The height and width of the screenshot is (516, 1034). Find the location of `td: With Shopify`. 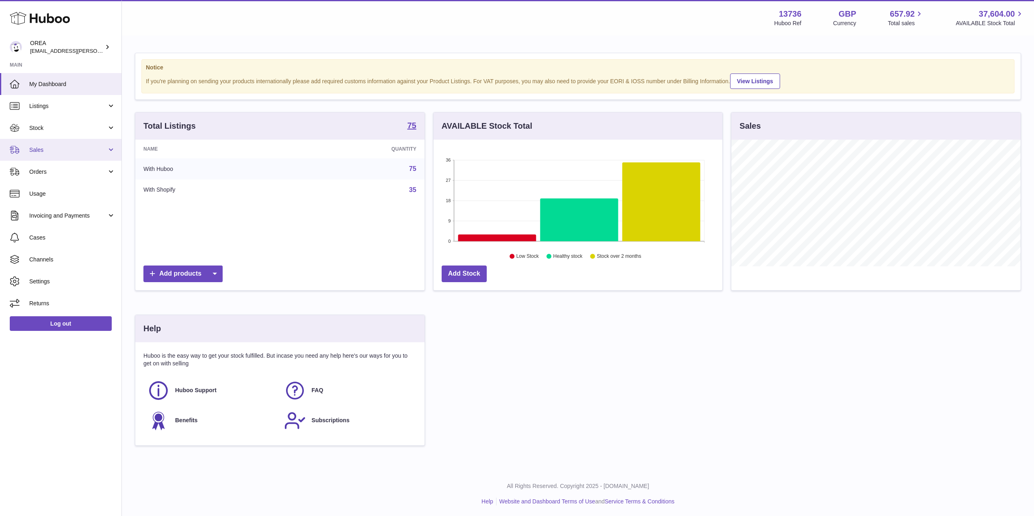

td: With Shopify is located at coordinates (213, 190).